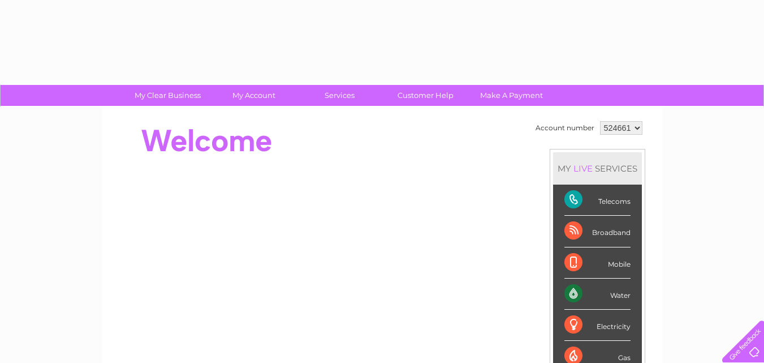 This screenshot has height=363, width=764. Describe the element at coordinates (597, 262) in the screenshot. I see `div: Mobile` at that location.